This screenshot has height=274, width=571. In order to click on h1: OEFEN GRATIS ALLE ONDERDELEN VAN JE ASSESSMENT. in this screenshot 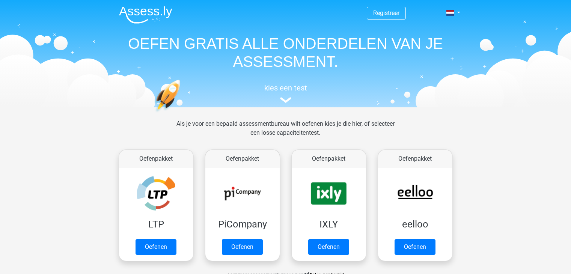, I will do `click(286, 53)`.